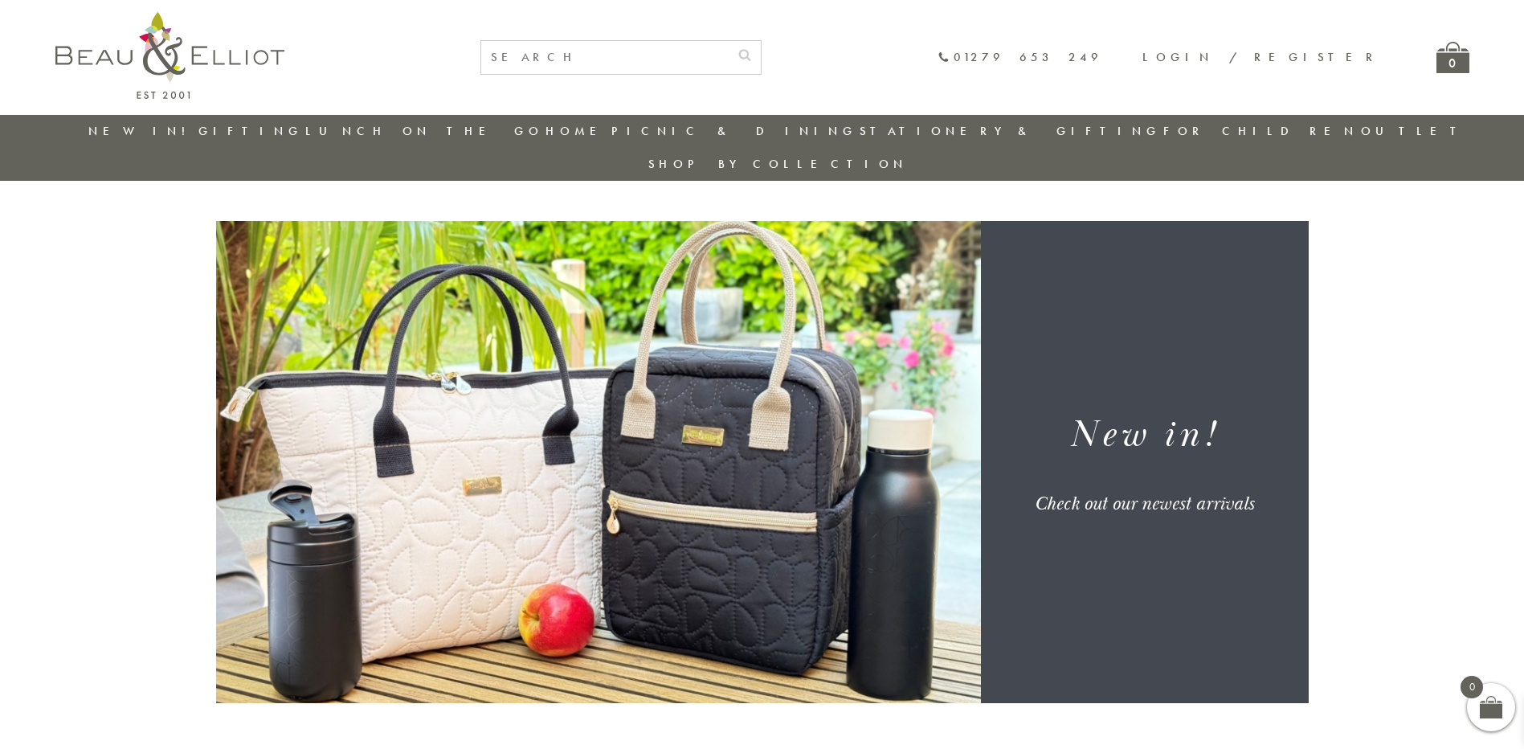  I want to click on a: Home, so click(578, 131).